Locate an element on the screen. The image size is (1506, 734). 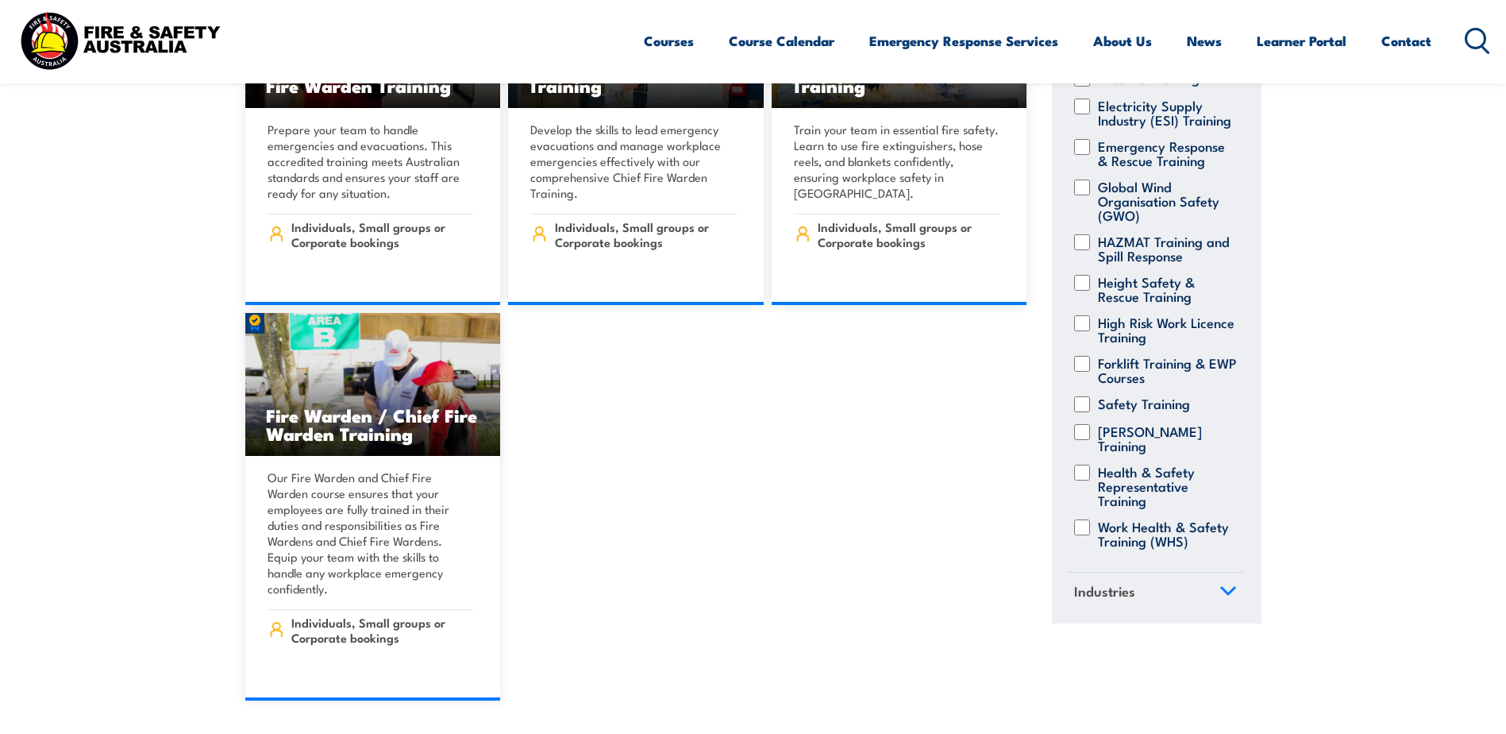
p: Train your team in essential fire safety. Learn to use fire extinguishers, hose reels, and blanke... is located at coordinates (897, 161).